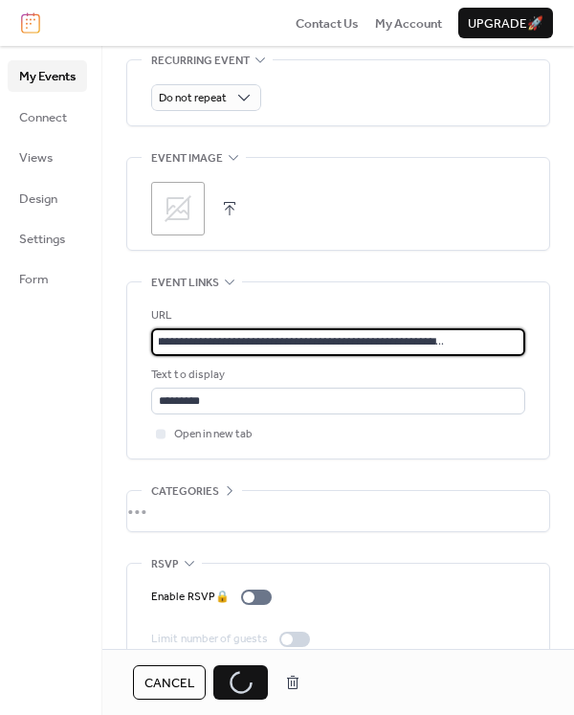 The height and width of the screenshot is (715, 574). What do you see at coordinates (43, 118) in the screenshot?
I see `span: Connect` at bounding box center [43, 118].